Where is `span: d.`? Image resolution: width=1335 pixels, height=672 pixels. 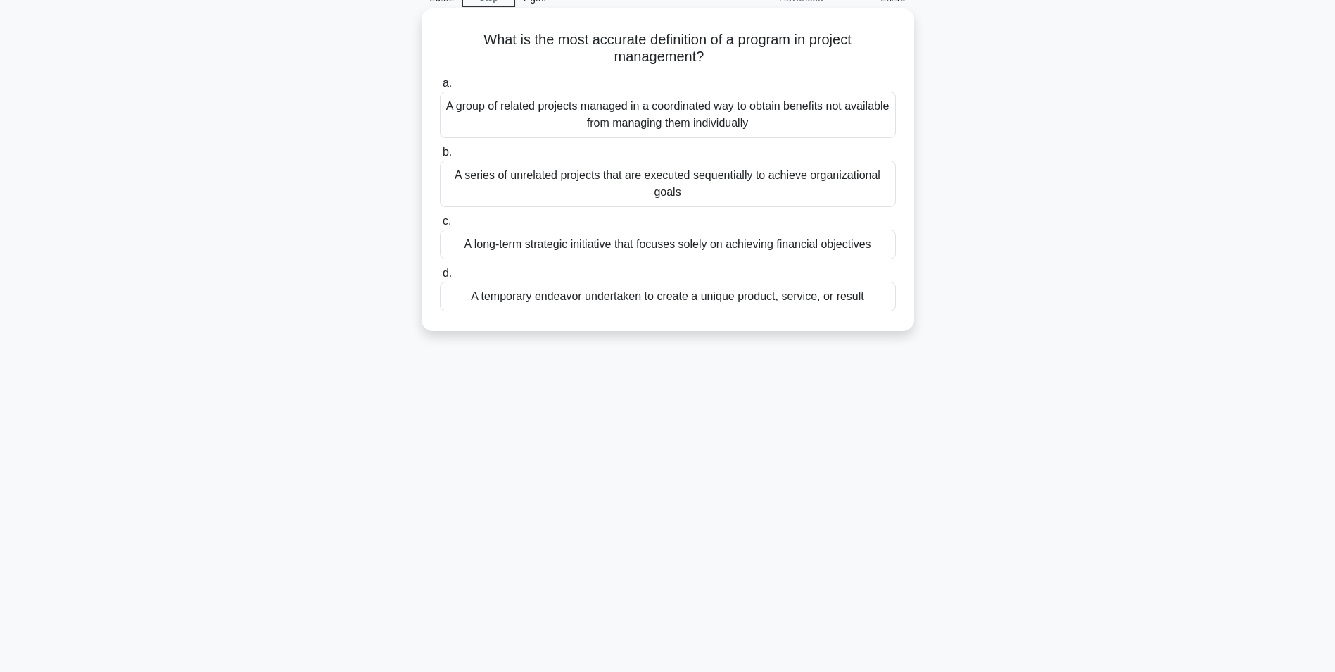
span: d. is located at coordinates (447, 272).